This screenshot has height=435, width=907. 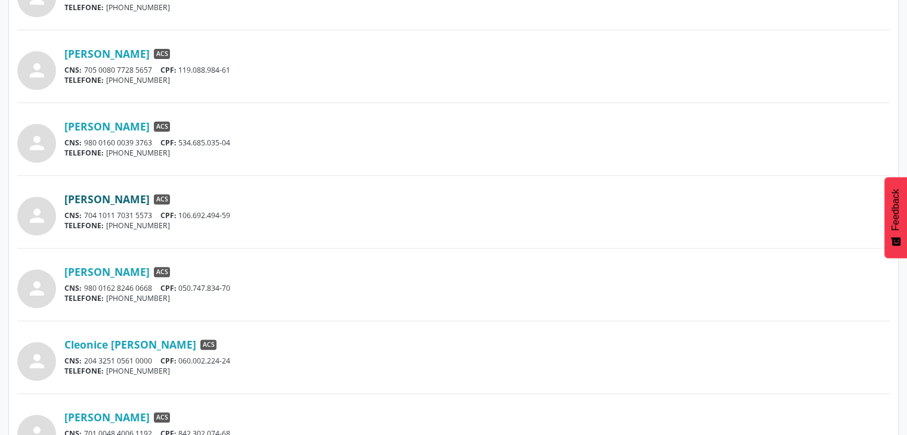 I want to click on div: 704 1011 7031 5573 106.692.494-59, so click(x=477, y=215).